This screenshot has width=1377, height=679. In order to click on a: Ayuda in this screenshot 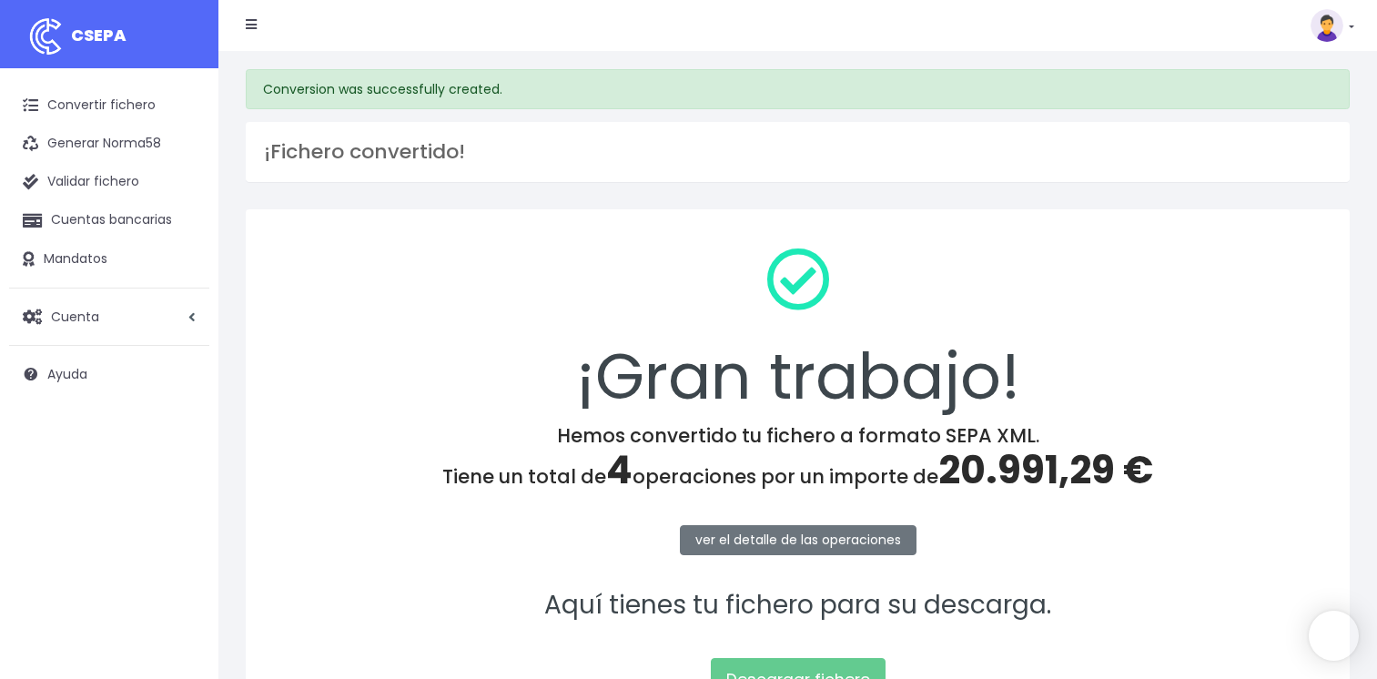, I will do `click(109, 374)`.